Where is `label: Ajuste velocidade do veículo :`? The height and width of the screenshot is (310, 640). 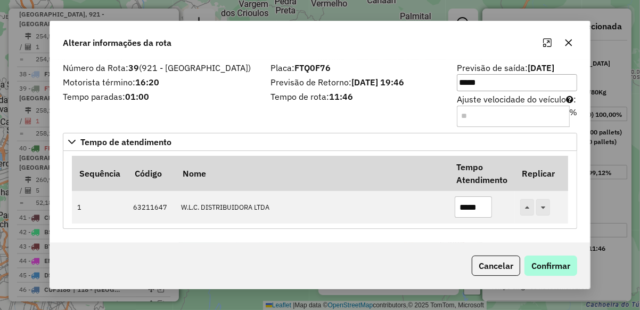
label: Ajuste velocidade do veículo : is located at coordinates (517, 110).